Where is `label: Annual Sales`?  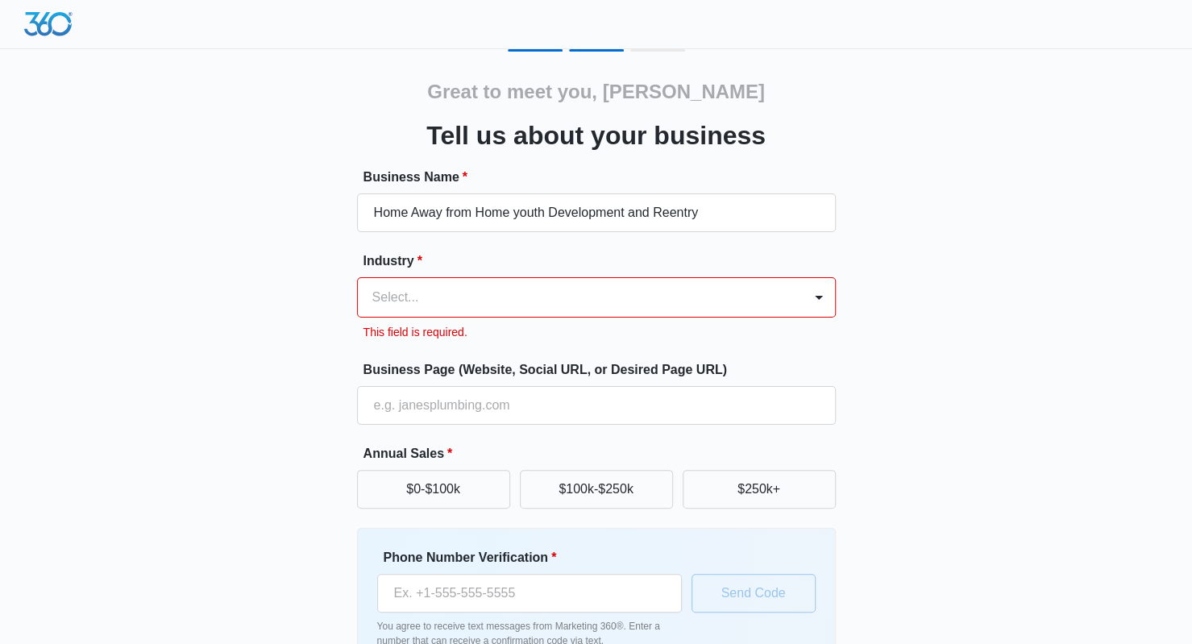
label: Annual Sales is located at coordinates (603, 454).